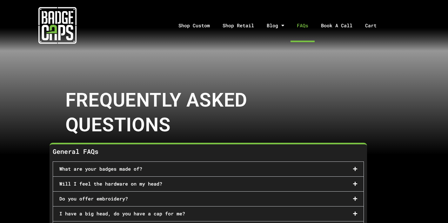 Image resolution: width=448 pixels, height=223 pixels. Describe the element at coordinates (303, 25) in the screenshot. I see `a: FAQs` at that location.